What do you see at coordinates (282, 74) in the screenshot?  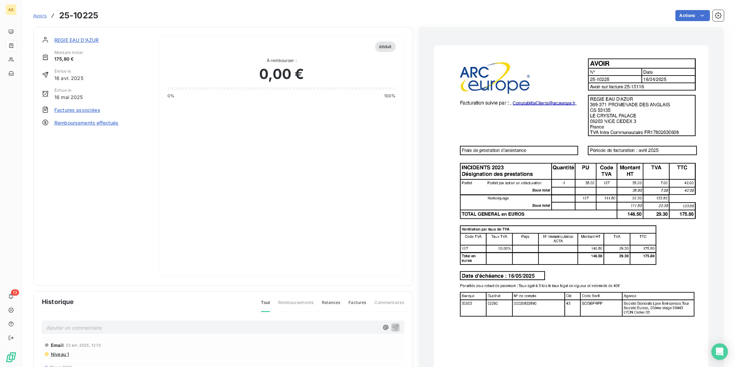 I see `span: 0,00 €` at bounding box center [282, 74].